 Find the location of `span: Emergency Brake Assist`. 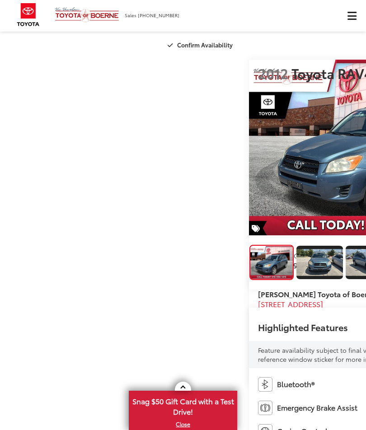

span: Emergency Brake Assist is located at coordinates (317, 408).